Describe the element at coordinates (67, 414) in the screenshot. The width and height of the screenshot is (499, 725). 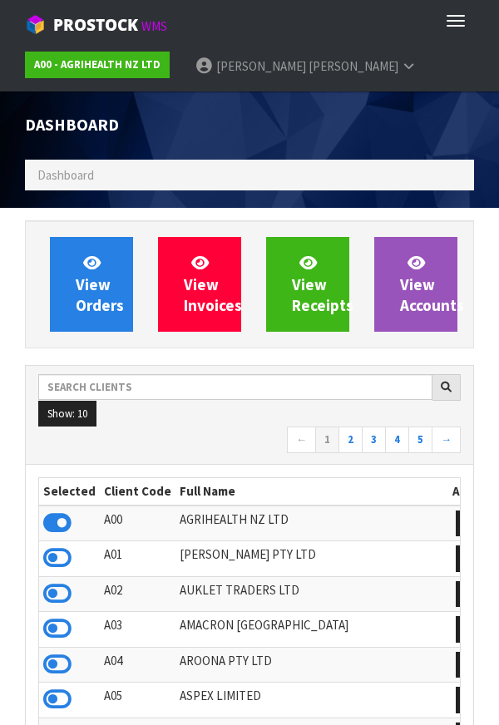
I see `button: Show: 10` at that location.